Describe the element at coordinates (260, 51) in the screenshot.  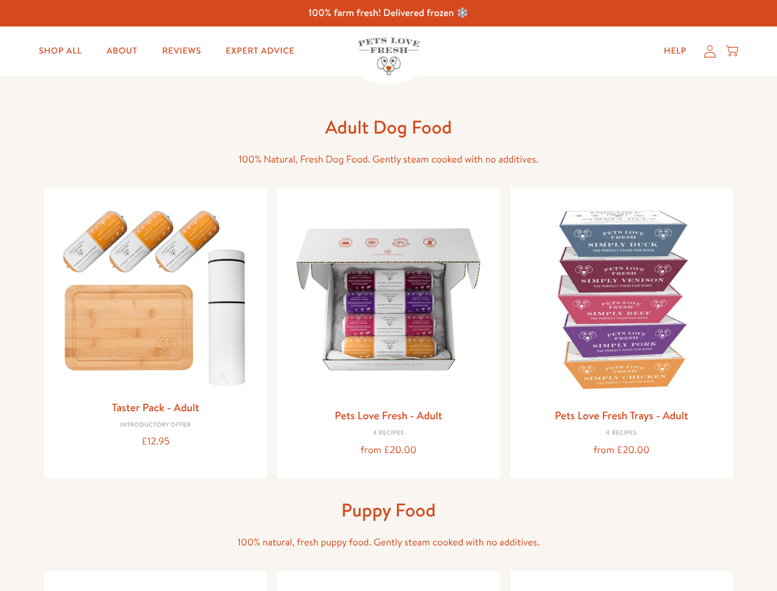
I see `a: Expert Advice` at that location.